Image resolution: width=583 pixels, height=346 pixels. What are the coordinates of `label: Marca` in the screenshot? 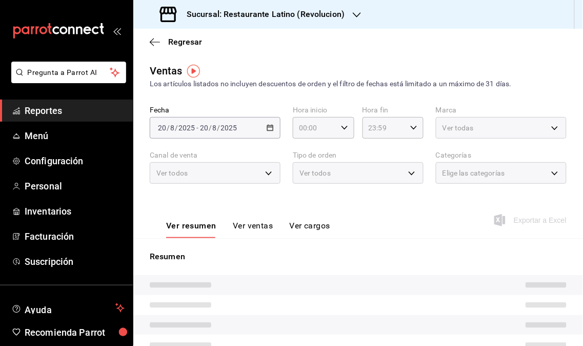 It's located at (501, 110).